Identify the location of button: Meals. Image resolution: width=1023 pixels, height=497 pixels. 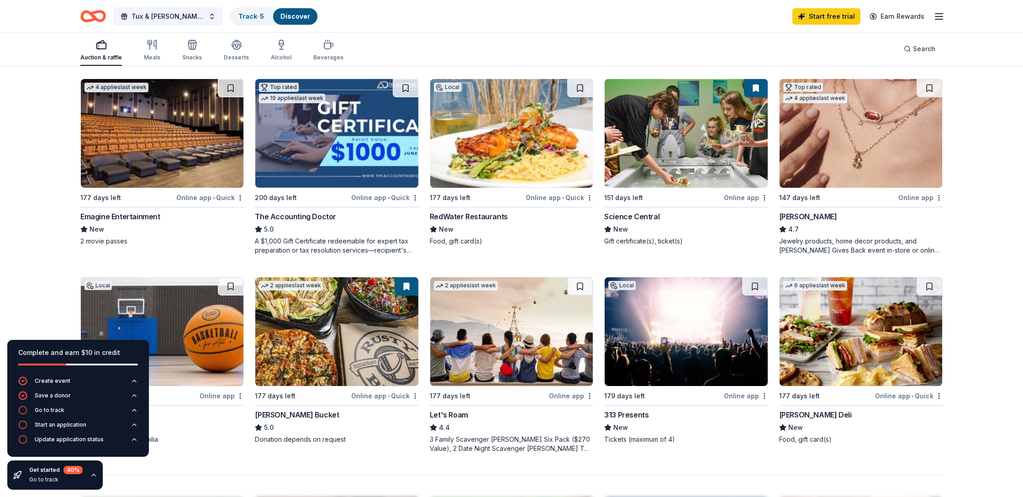
(152, 51).